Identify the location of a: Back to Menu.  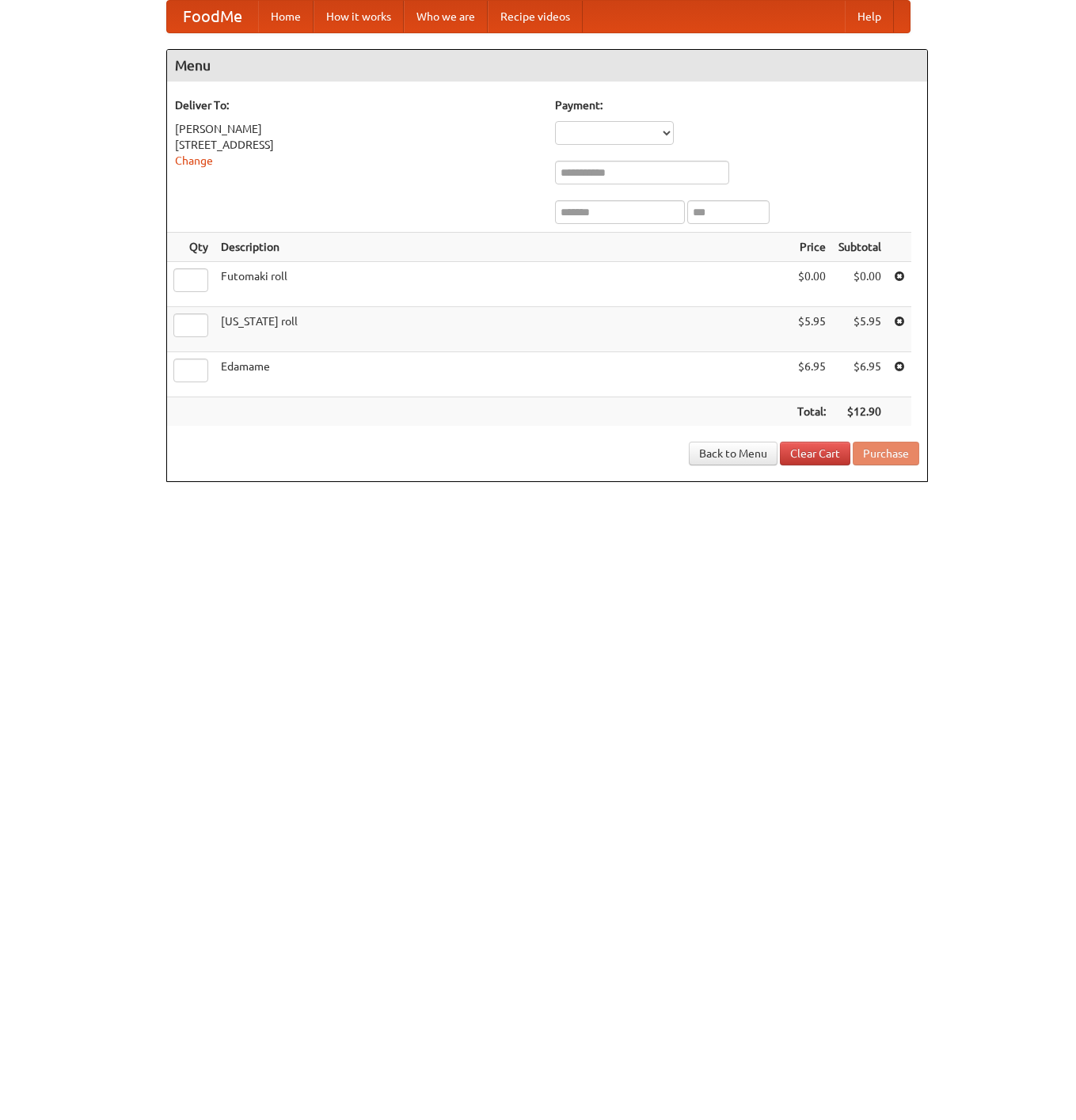
(733, 453).